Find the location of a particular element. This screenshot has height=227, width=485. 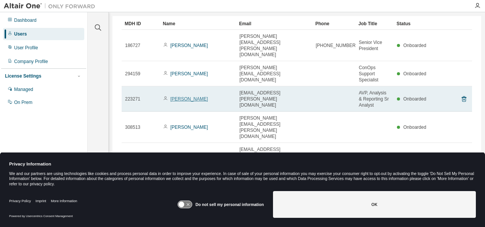

div: Status is located at coordinates (413, 24).